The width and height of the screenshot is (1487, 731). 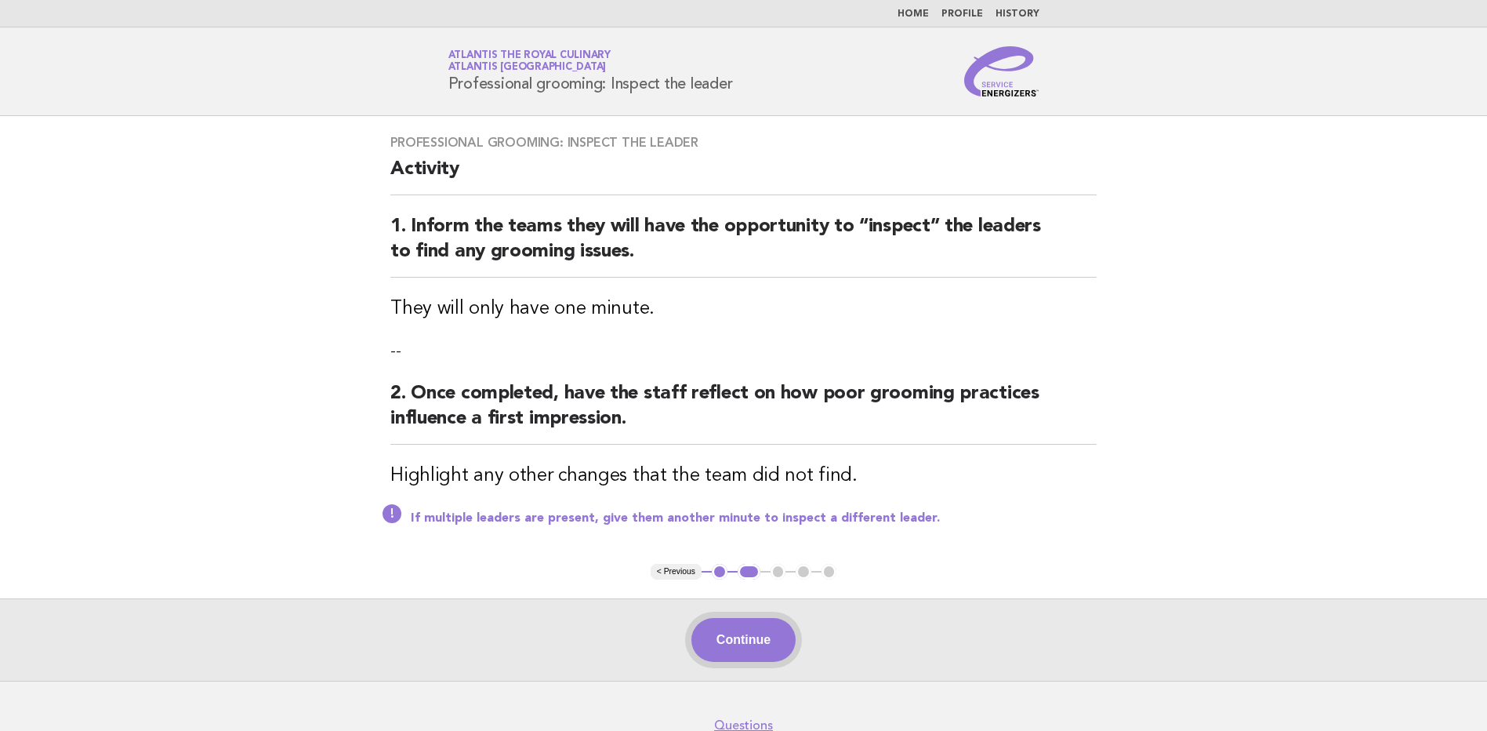 I want to click on h2: 2. Once completed, have the staff reflect on how poor grooming practices influence a first impres..., so click(x=743, y=412).